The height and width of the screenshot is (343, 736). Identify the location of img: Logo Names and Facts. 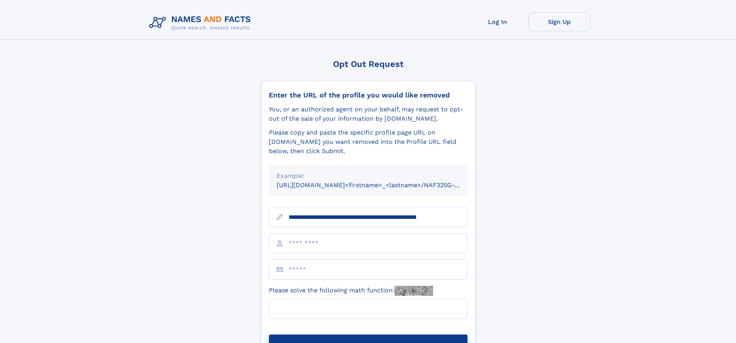
(202, 23).